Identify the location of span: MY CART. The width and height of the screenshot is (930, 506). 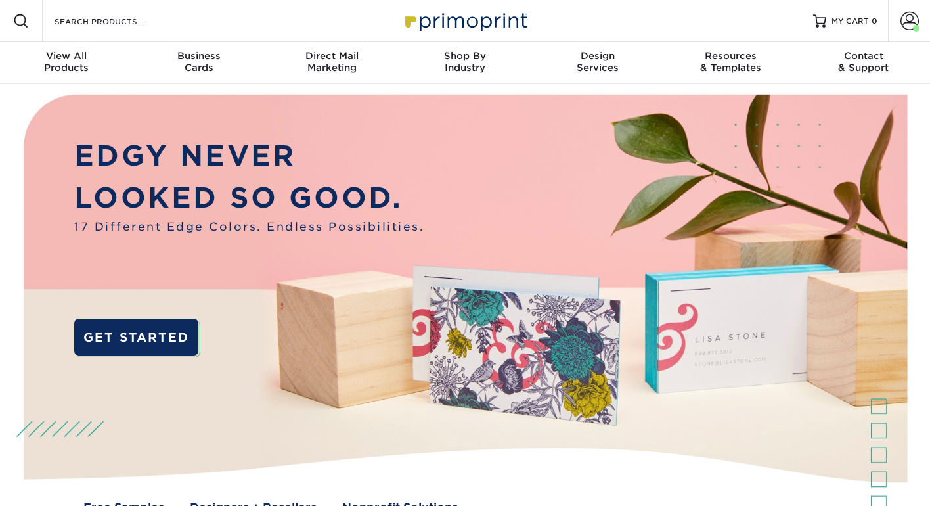
(850, 21).